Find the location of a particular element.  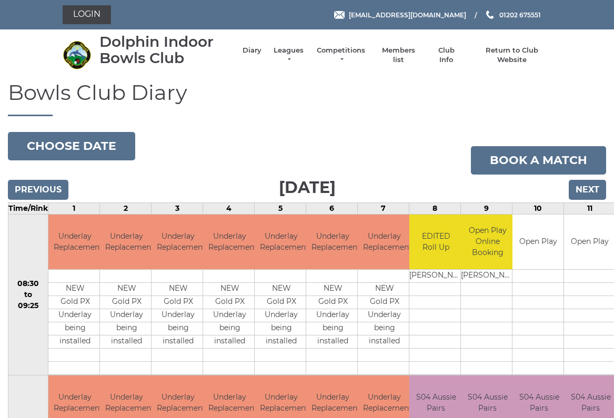

td: Open Play is located at coordinates (537, 242).